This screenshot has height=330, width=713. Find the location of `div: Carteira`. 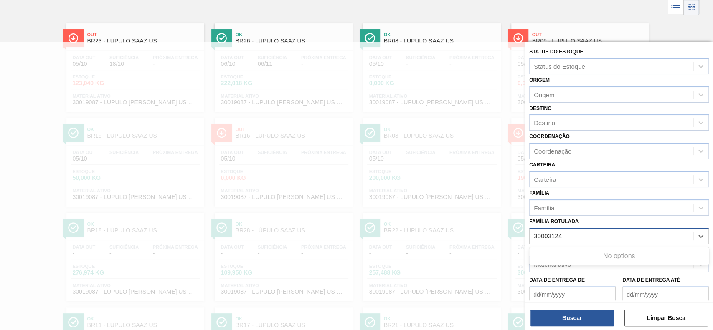

div: Carteira is located at coordinates (545, 179).